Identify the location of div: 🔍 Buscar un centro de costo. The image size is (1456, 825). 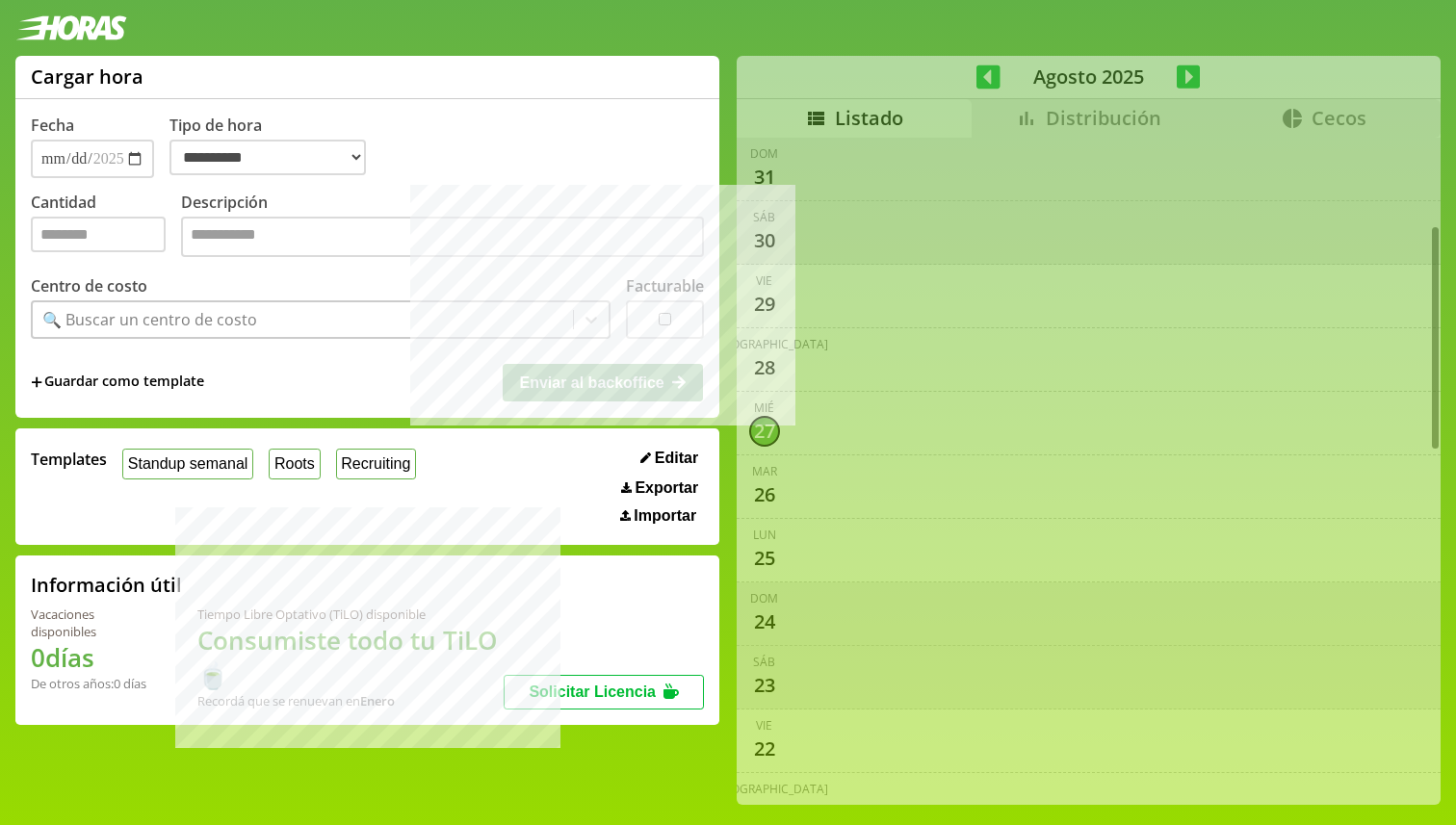
(150, 320).